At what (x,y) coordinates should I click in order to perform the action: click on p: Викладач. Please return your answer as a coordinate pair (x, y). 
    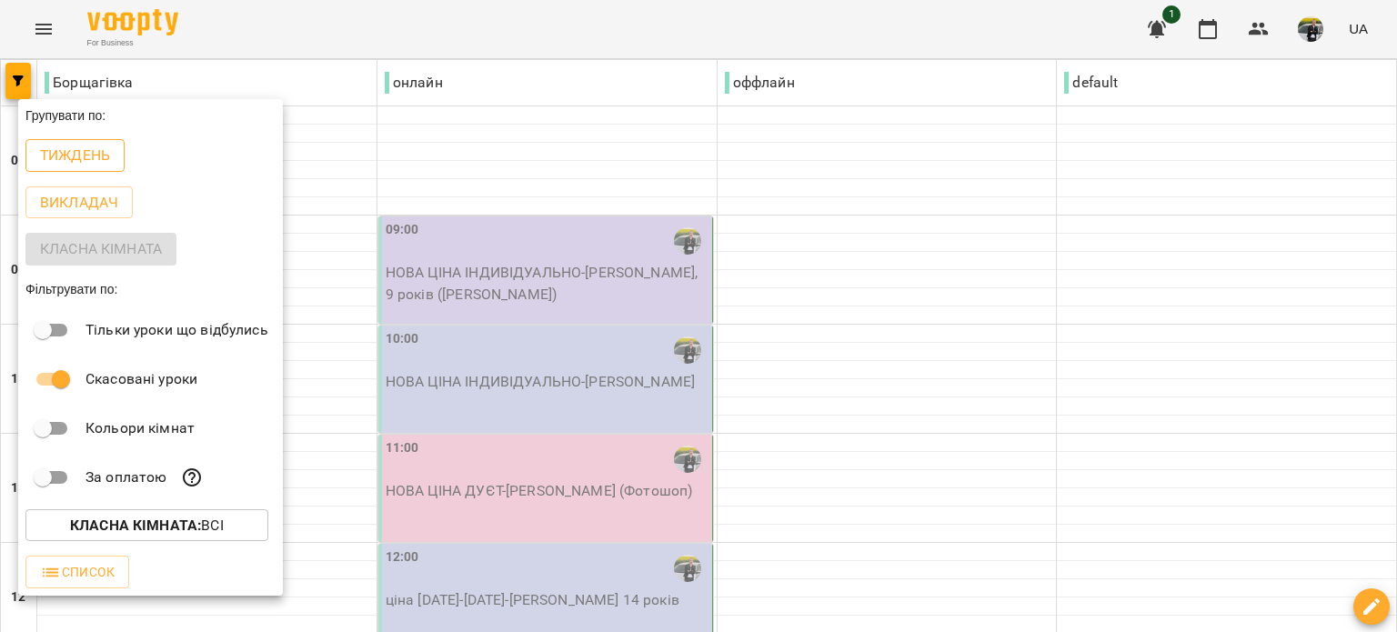
    Looking at the image, I should click on (79, 203).